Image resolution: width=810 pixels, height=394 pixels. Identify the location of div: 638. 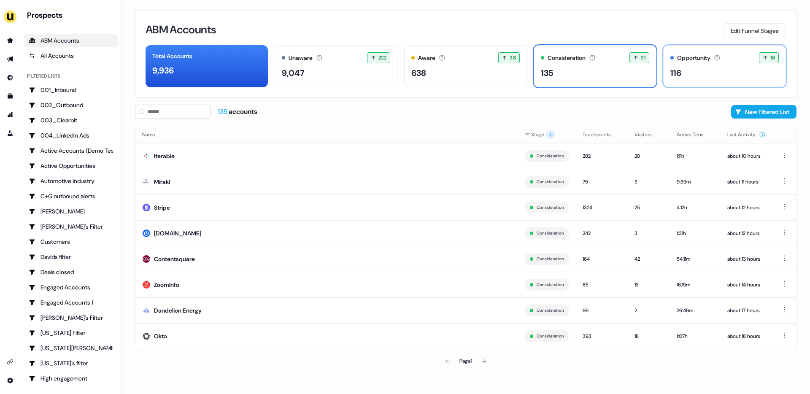
(418, 73).